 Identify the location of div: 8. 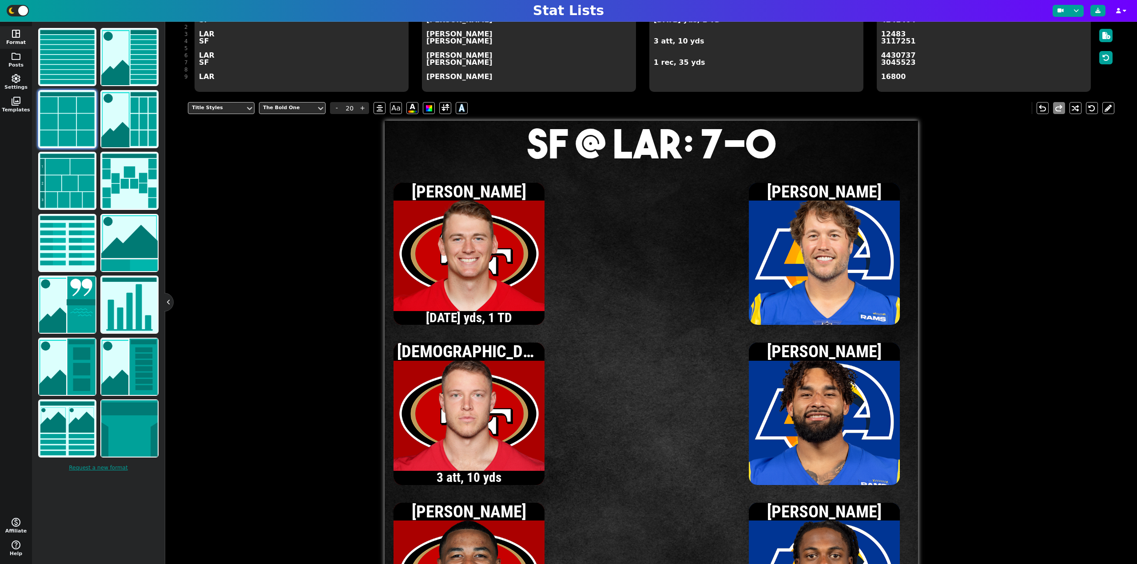
(186, 70).